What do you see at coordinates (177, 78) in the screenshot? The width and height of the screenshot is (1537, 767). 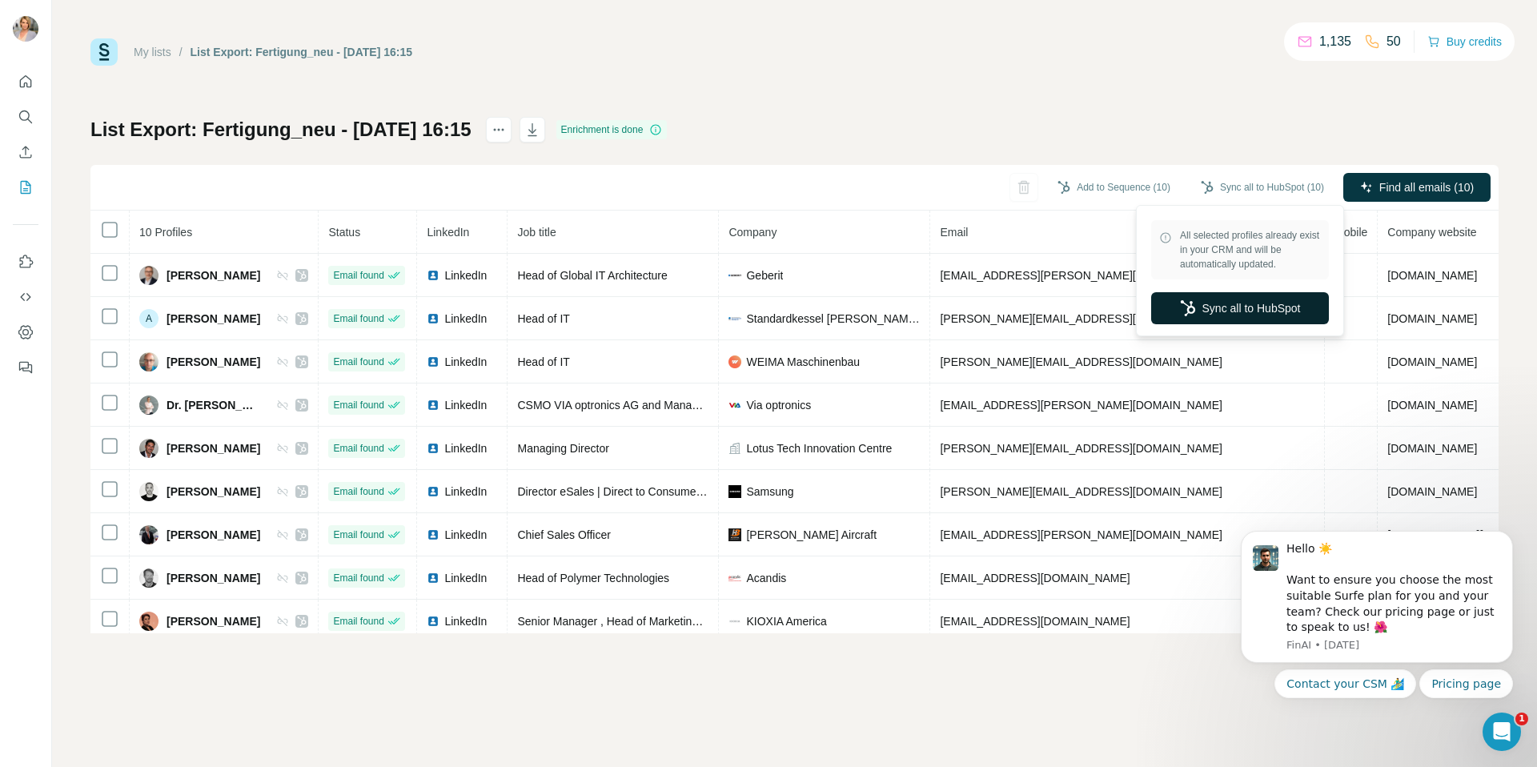 I see `div: Hello ☀️ Want to ensure you choose the most suitable Surfe plan for you and your team? Check our ...` at bounding box center [177, 78].